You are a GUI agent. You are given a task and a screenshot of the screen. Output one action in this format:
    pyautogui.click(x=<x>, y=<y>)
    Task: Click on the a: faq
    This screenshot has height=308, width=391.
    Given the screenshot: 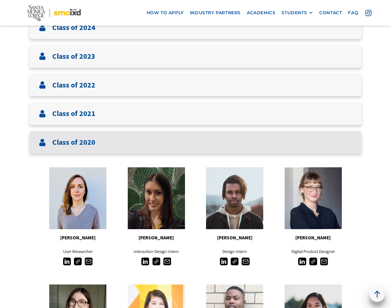 What is the action you would take?
    pyautogui.click(x=353, y=13)
    